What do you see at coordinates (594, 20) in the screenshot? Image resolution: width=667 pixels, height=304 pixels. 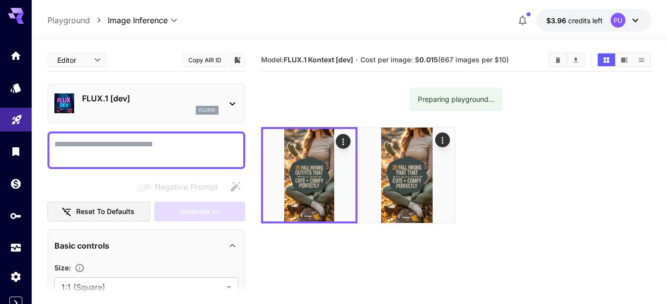 I see `button: $3.95977PU` at bounding box center [594, 20].